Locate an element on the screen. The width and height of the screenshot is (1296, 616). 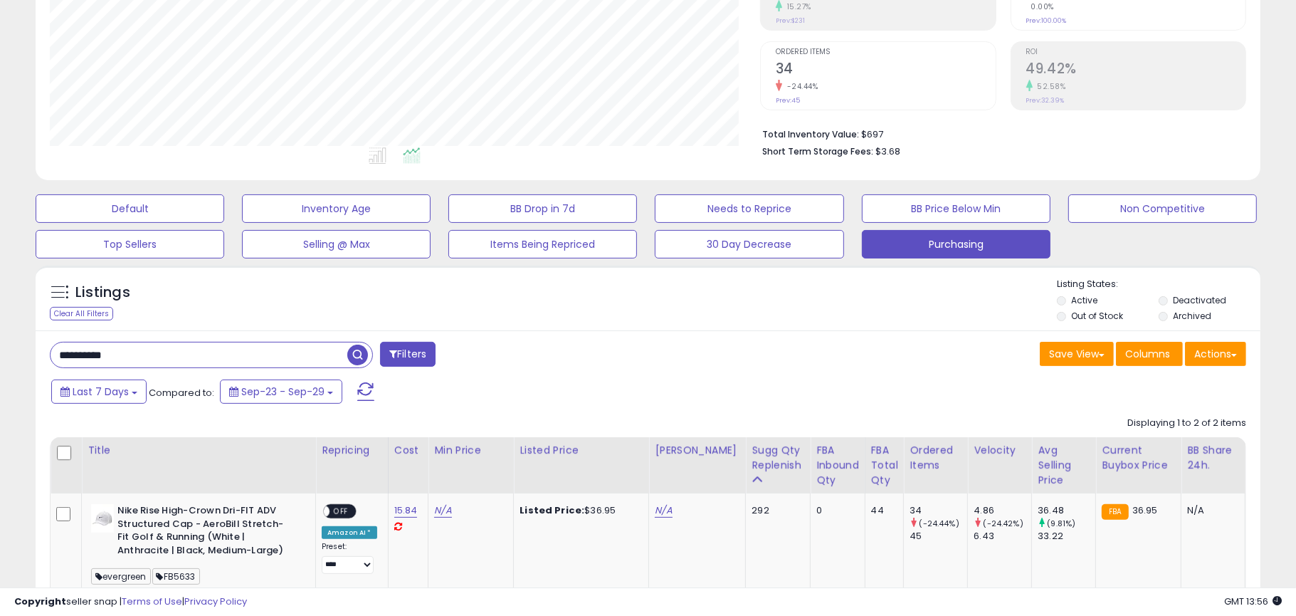
label: Deactivated is located at coordinates (1199, 300).